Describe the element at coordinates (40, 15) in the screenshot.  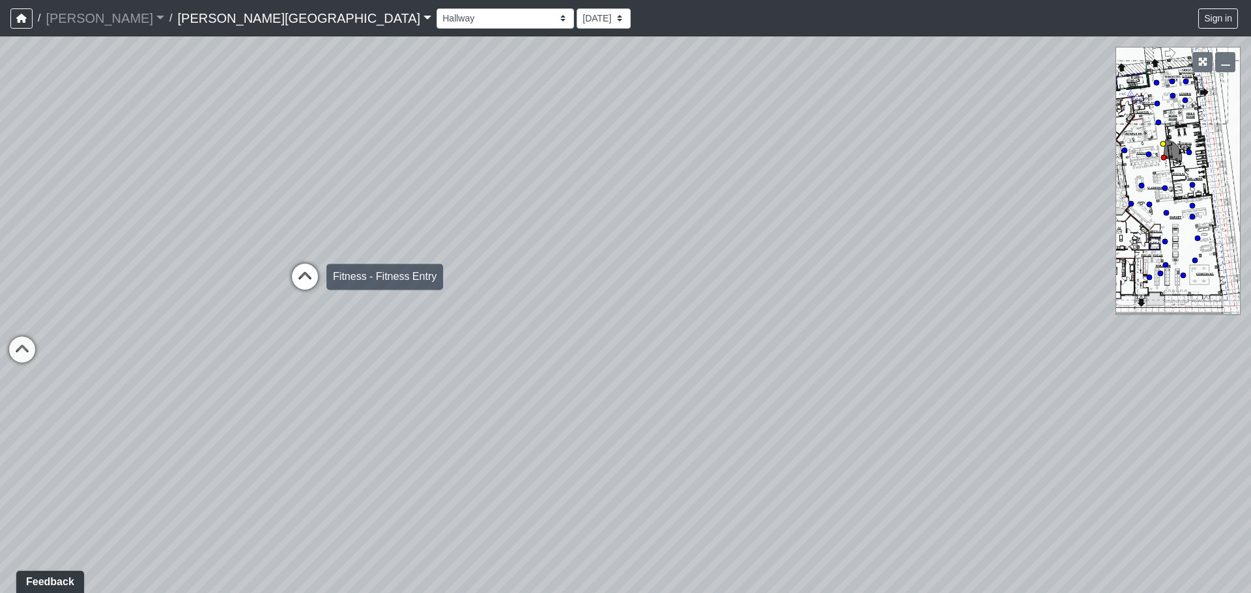
I see `button: Feedback` at that location.